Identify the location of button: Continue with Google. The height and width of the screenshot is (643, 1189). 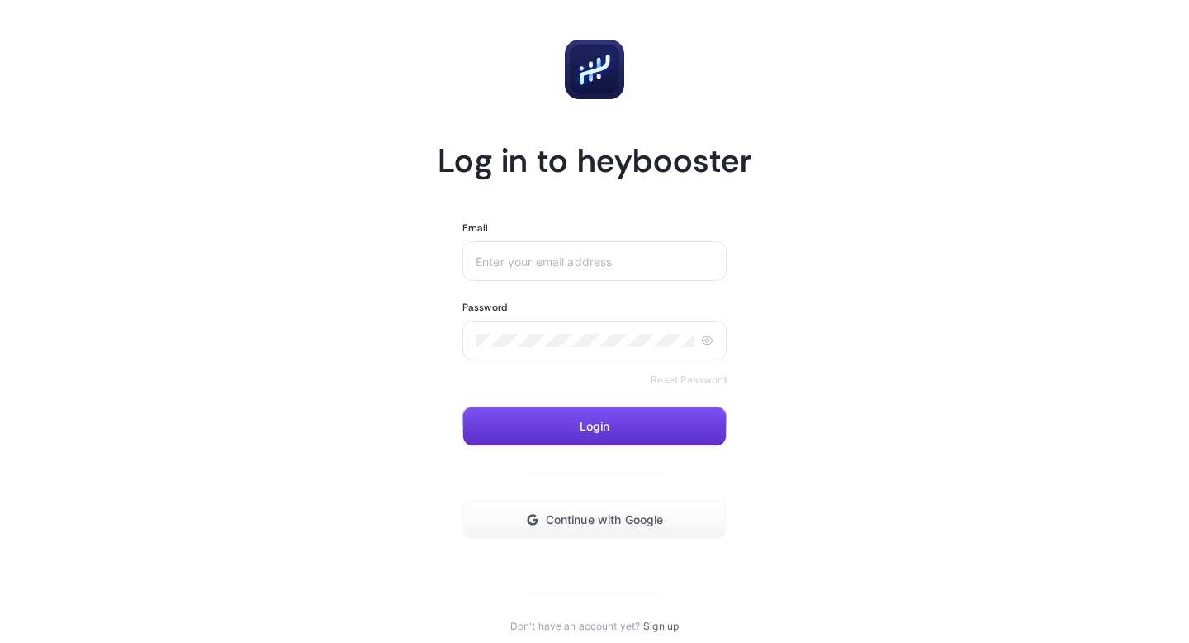
(595, 519).